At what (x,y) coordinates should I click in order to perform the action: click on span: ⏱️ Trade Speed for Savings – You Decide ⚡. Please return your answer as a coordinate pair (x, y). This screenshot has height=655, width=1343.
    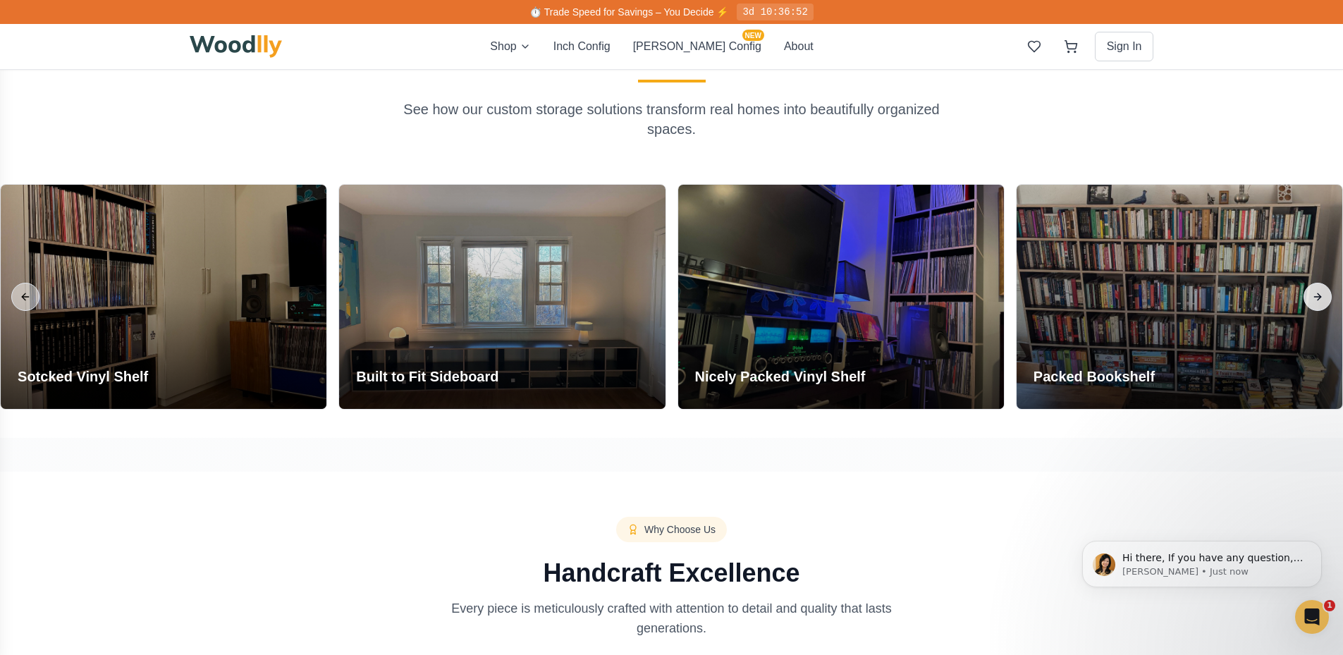
    Looking at the image, I should click on (629, 12).